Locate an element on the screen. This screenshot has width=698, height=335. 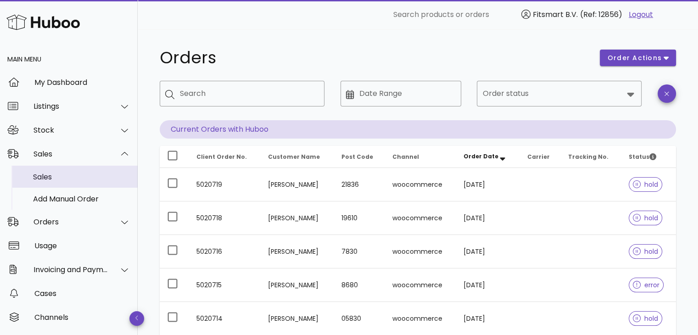
span: (Ref: 12856) is located at coordinates (601, 14).